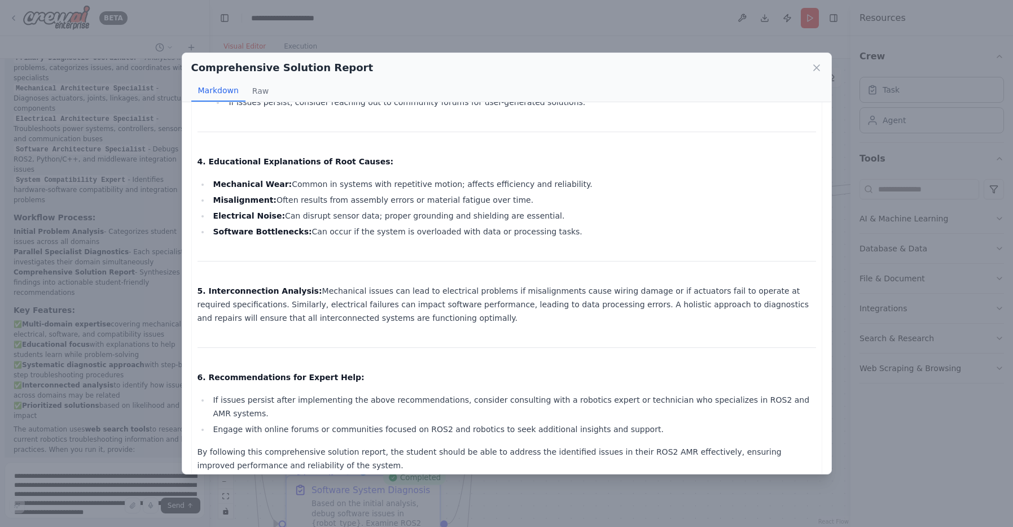  What do you see at coordinates (260, 91) in the screenshot?
I see `button: Raw` at bounding box center [260, 91].